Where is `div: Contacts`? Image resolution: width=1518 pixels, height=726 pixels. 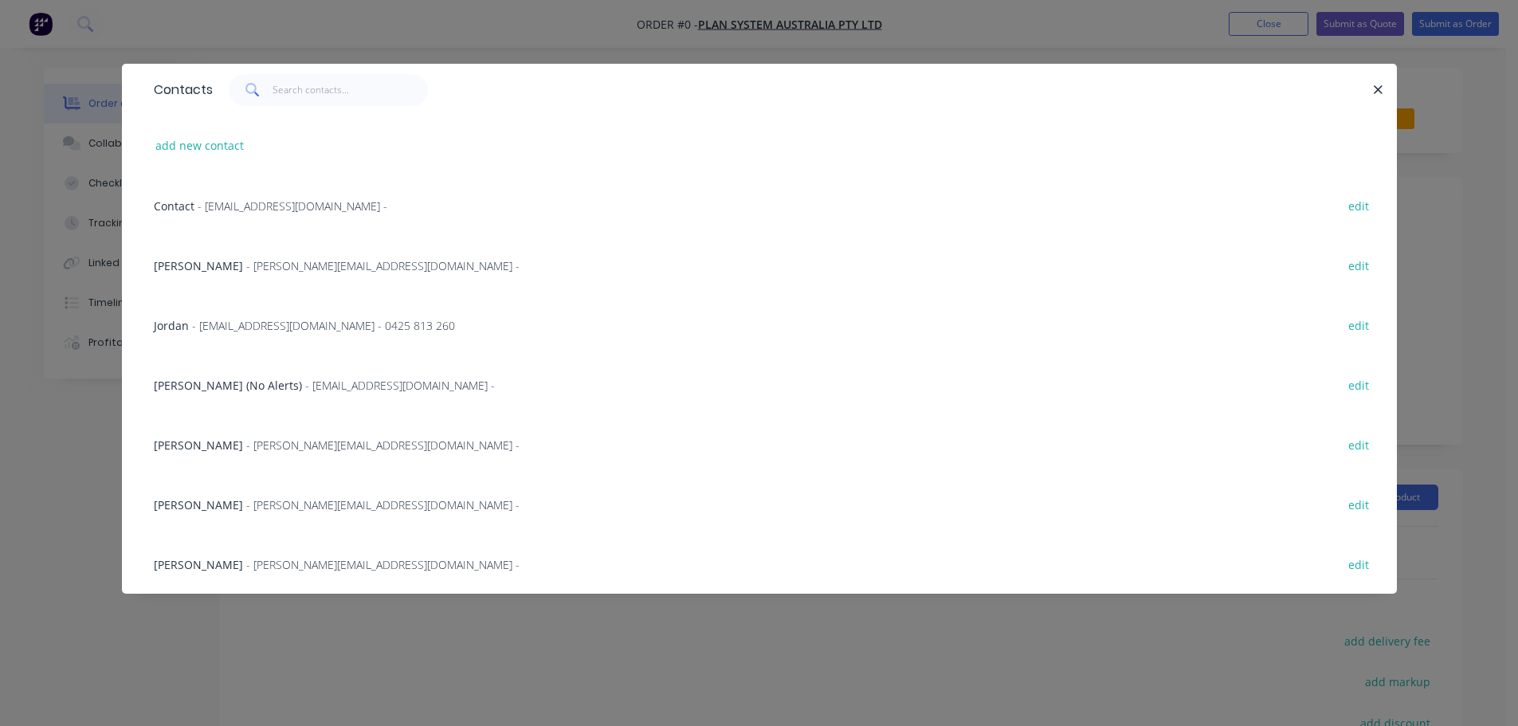
div: Contacts is located at coordinates (179, 90).